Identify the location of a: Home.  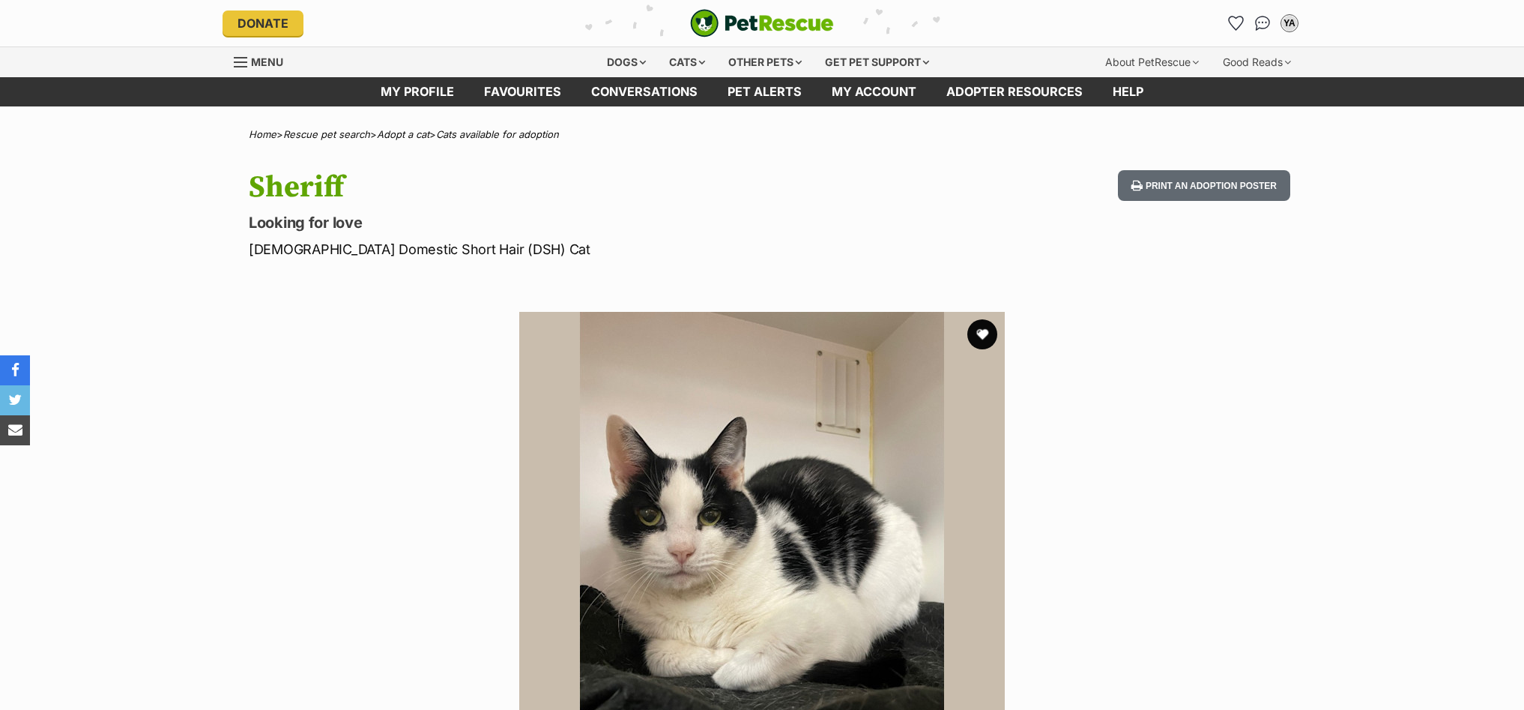
(262, 134).